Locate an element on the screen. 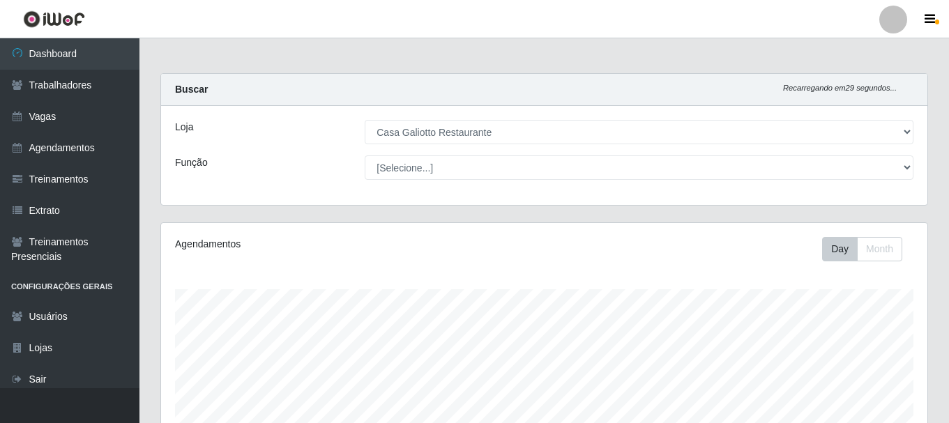 The width and height of the screenshot is (949, 423). i: Recarregando em 29 segundos... is located at coordinates (840, 88).